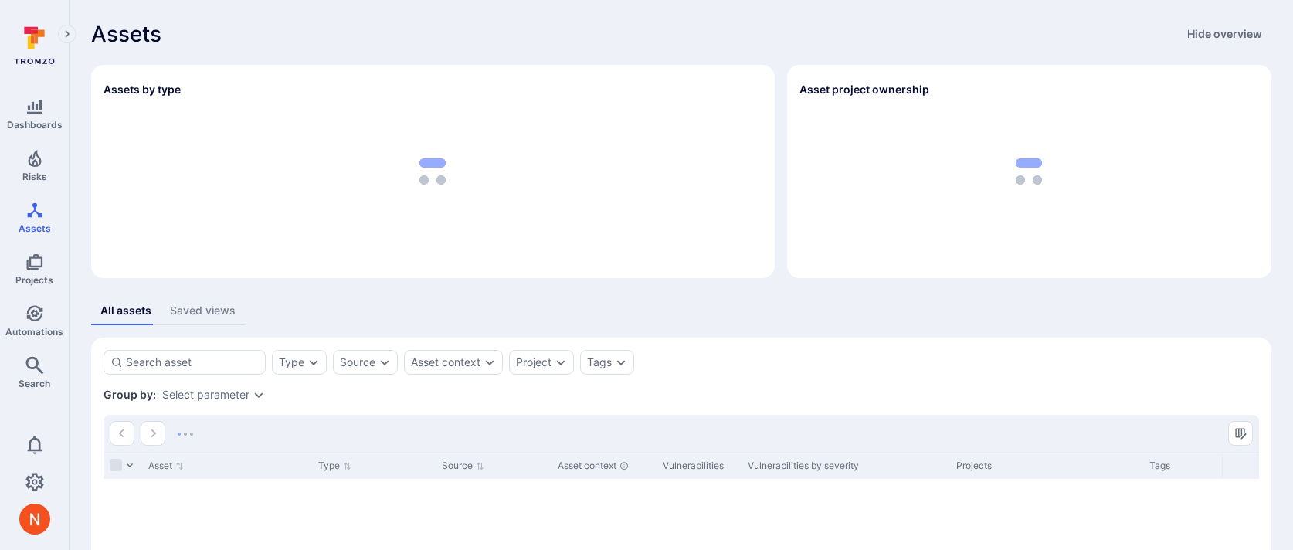  Describe the element at coordinates (1241, 433) in the screenshot. I see `button: Manage columns` at that location.